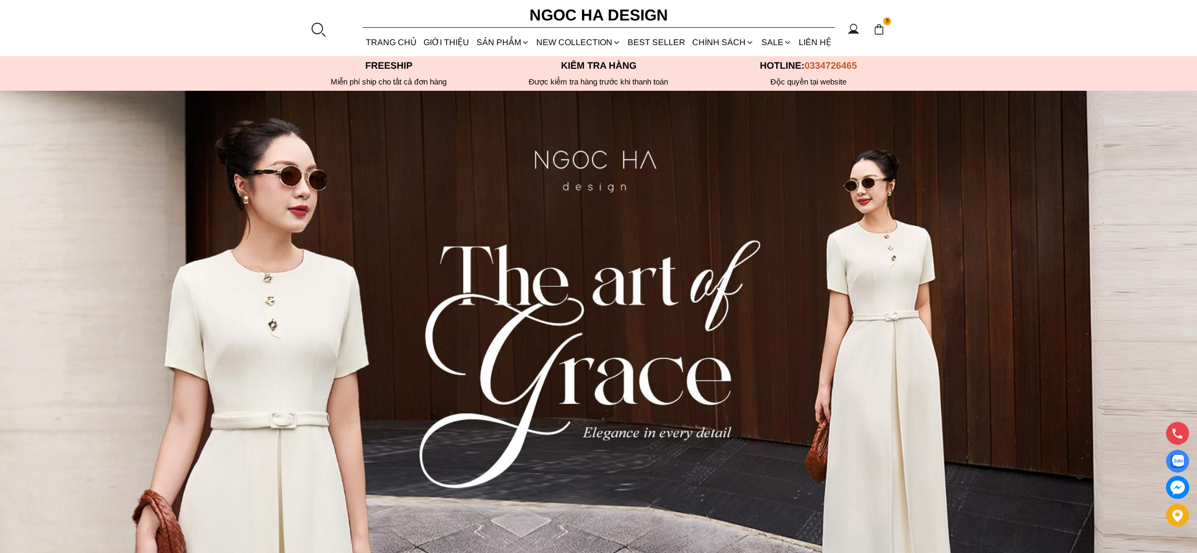  Describe the element at coordinates (447, 42) in the screenshot. I see `a: GIỚI THIỆU` at that location.